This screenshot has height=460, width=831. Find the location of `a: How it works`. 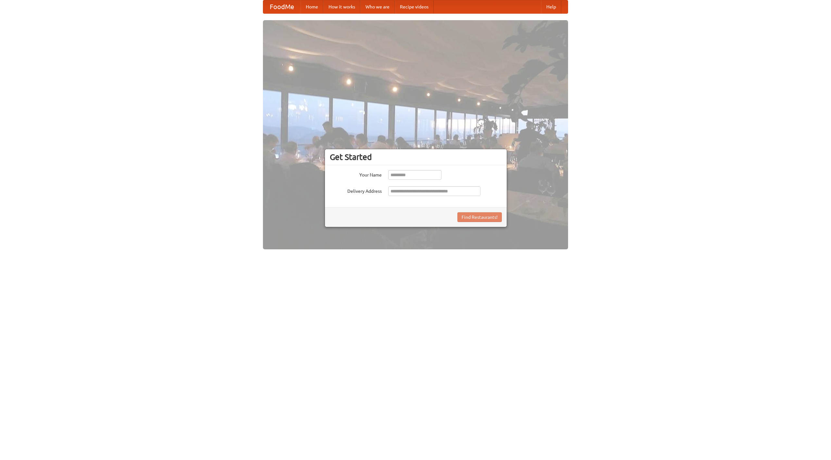

a: How it works is located at coordinates (342, 7).